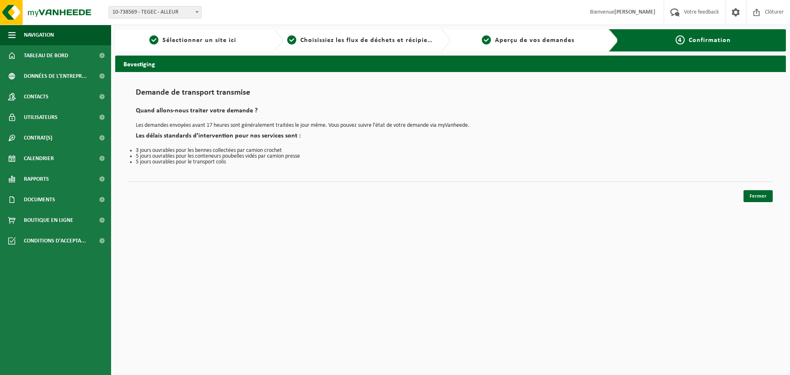  I want to click on h1: Demande de transport transmise, so click(451, 95).